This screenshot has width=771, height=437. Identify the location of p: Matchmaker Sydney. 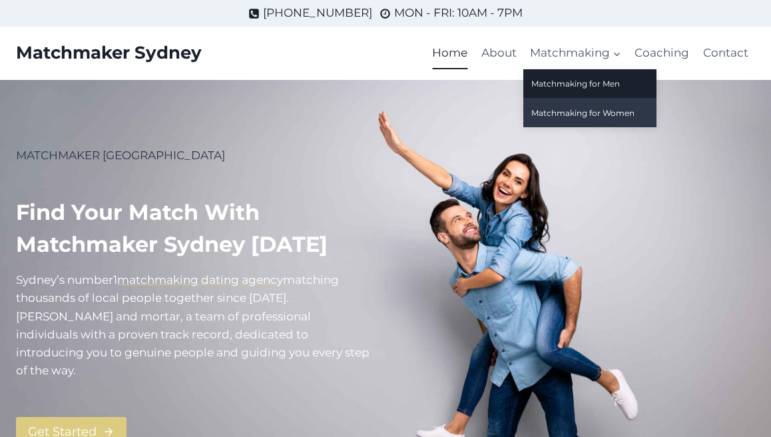
(109, 53).